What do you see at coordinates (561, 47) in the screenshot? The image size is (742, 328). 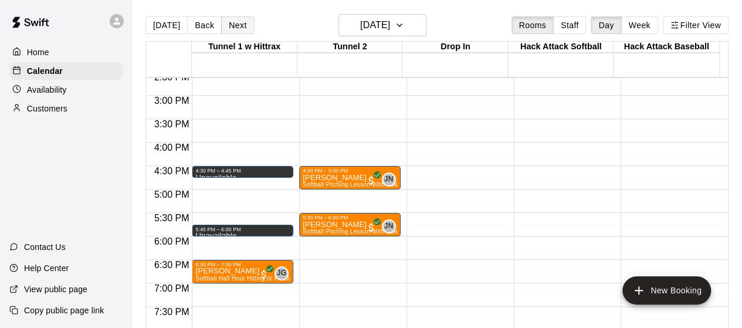 I see `div: Hack Attack Softball` at bounding box center [561, 47].